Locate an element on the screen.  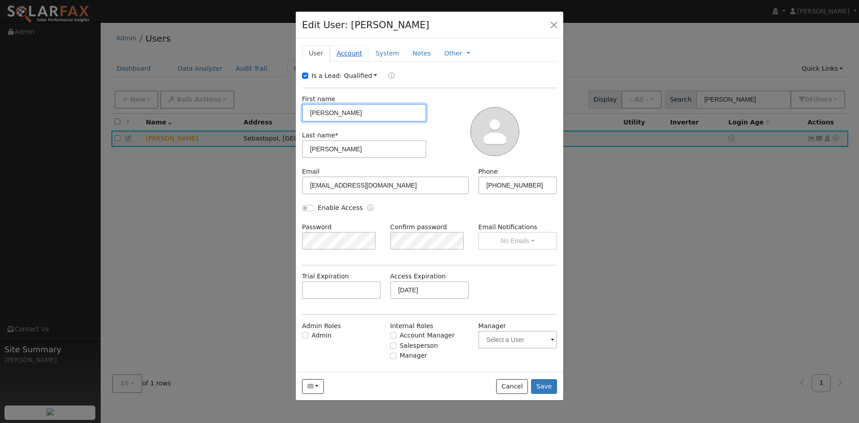
label: Enable Access is located at coordinates (340, 207).